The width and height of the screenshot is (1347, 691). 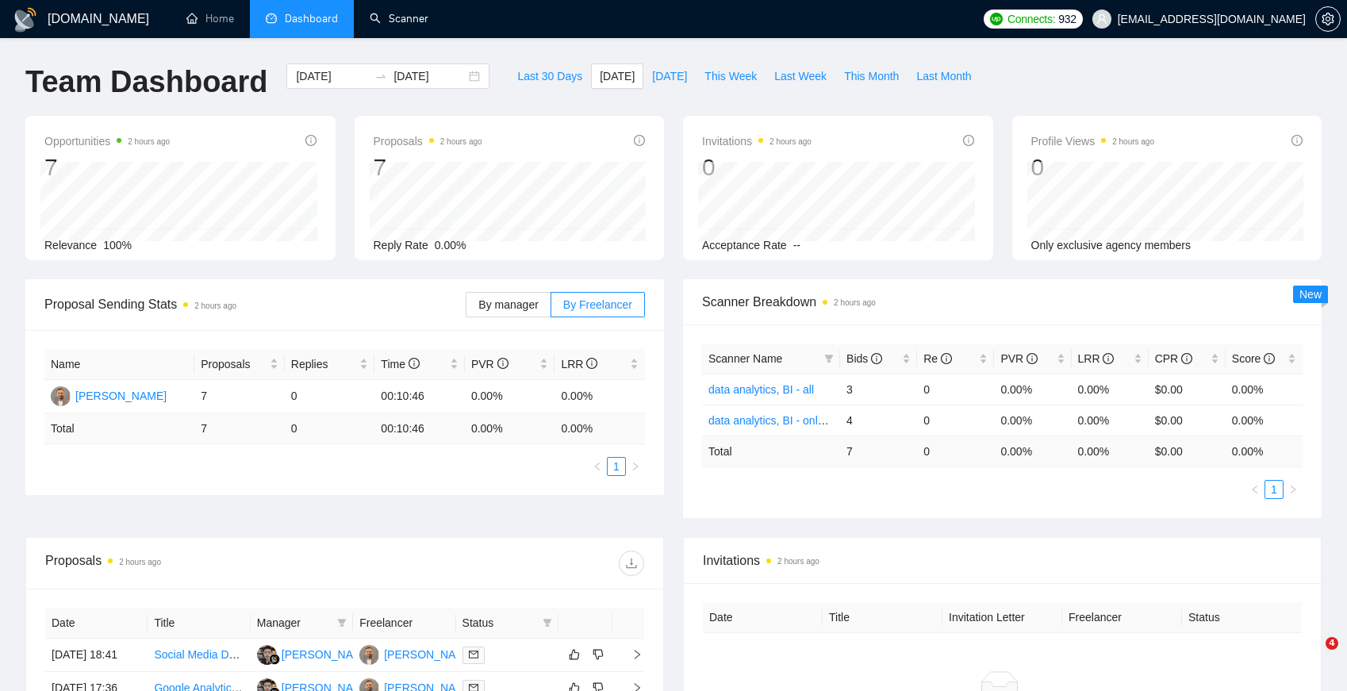 I want to click on span: Last 30 Days, so click(x=550, y=76).